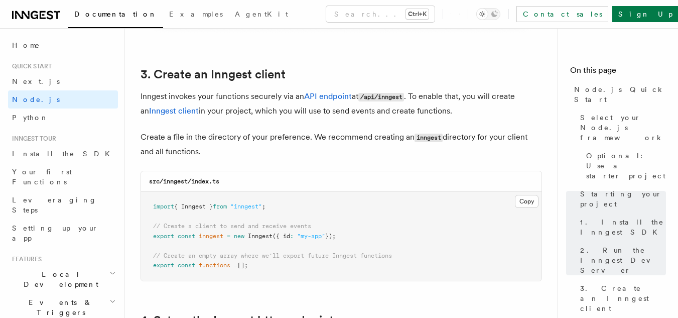  Describe the element at coordinates (618, 94) in the screenshot. I see `a: Node.js Quick Start` at that location.